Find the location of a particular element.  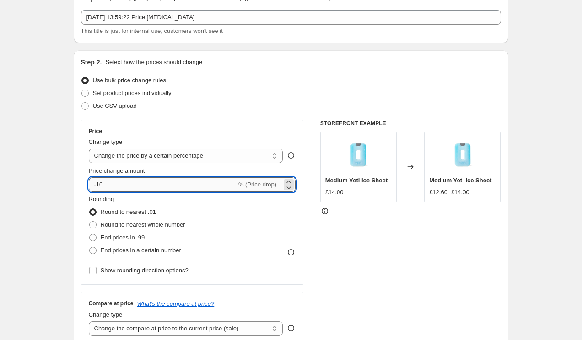

input: -15 is located at coordinates (162, 185).